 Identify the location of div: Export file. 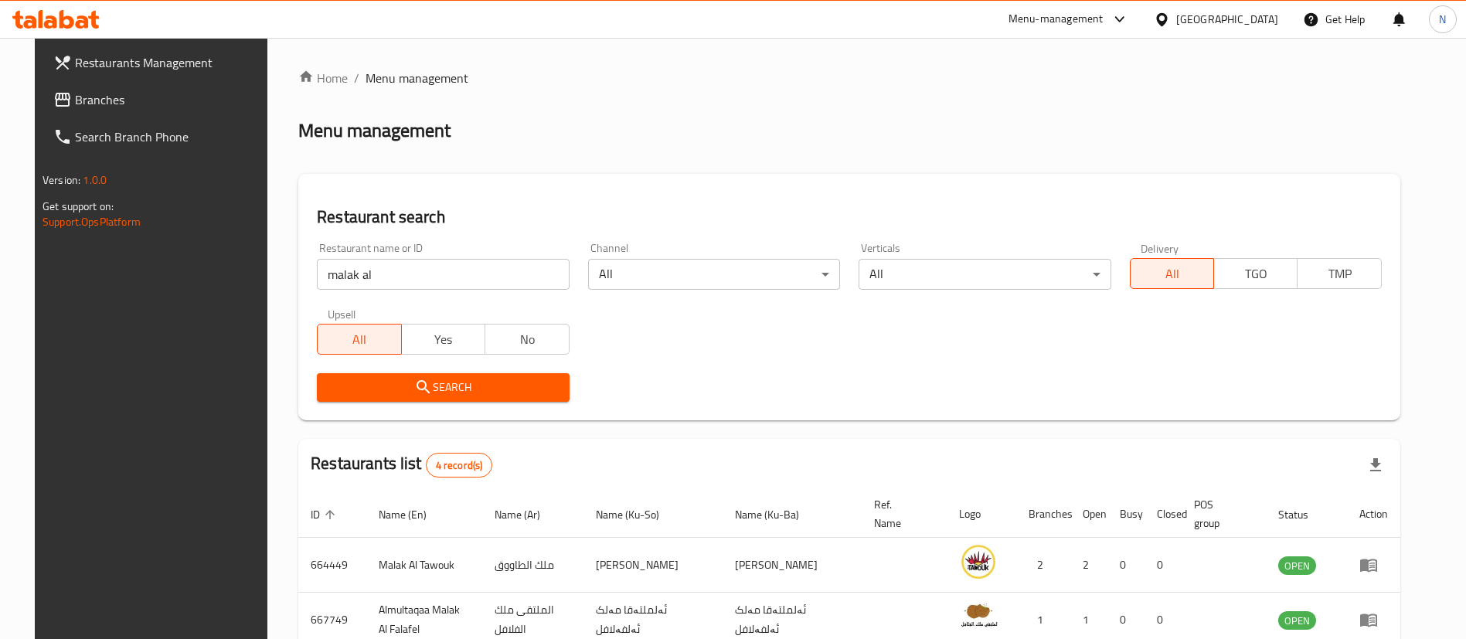
(1376, 465).